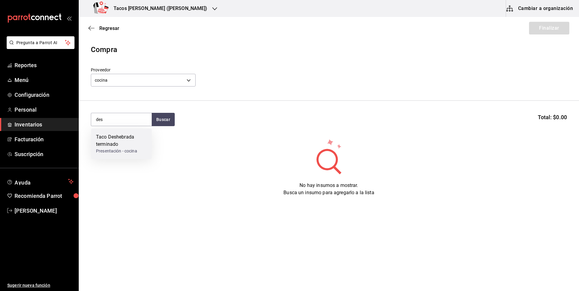 This screenshot has width=579, height=291. Describe the element at coordinates (41, 43) in the screenshot. I see `button: Pregunta a Parrot AI` at that location.